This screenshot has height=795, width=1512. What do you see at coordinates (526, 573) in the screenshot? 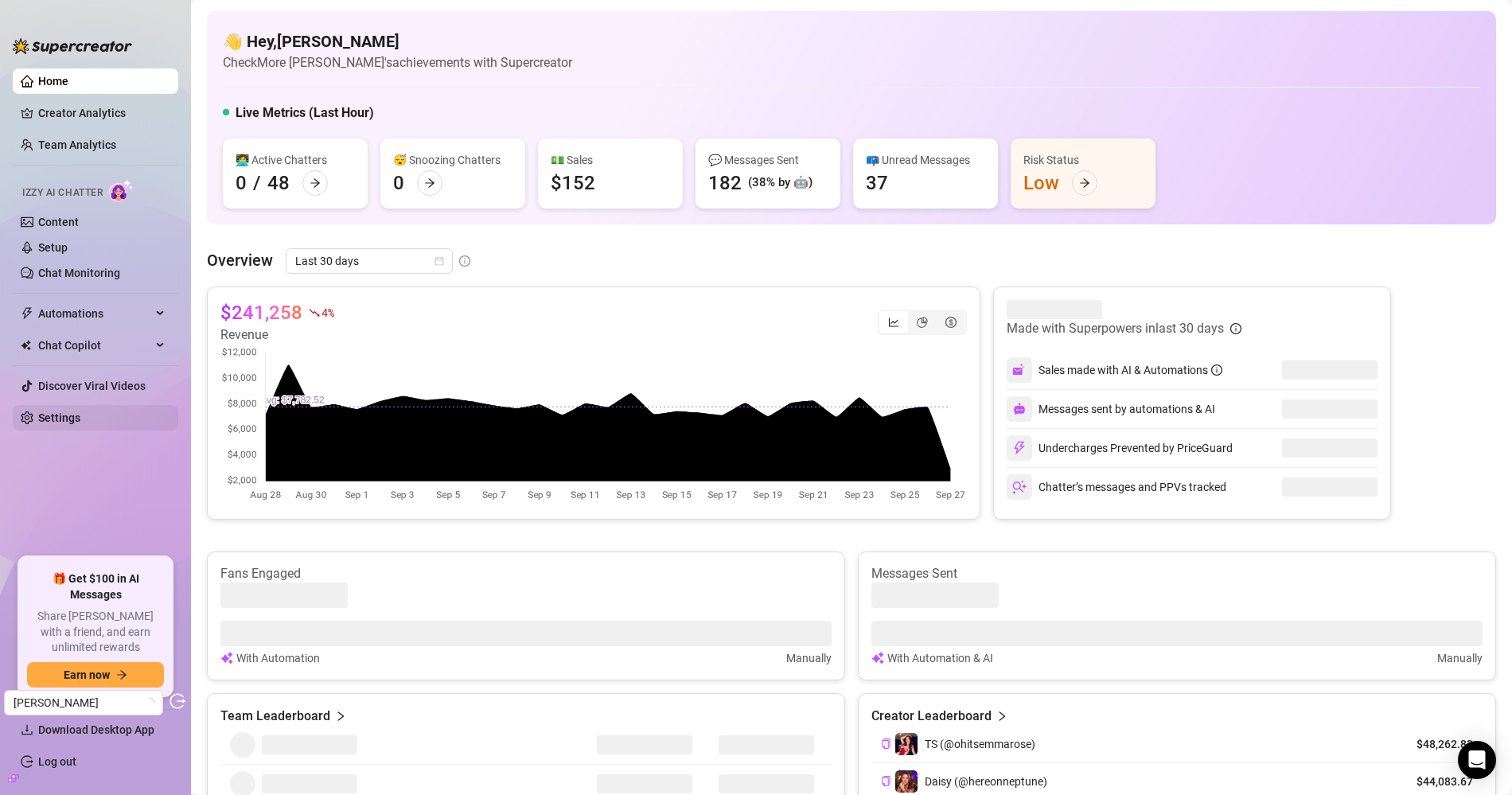
I see `article: Fans Engaged` at bounding box center [526, 573].